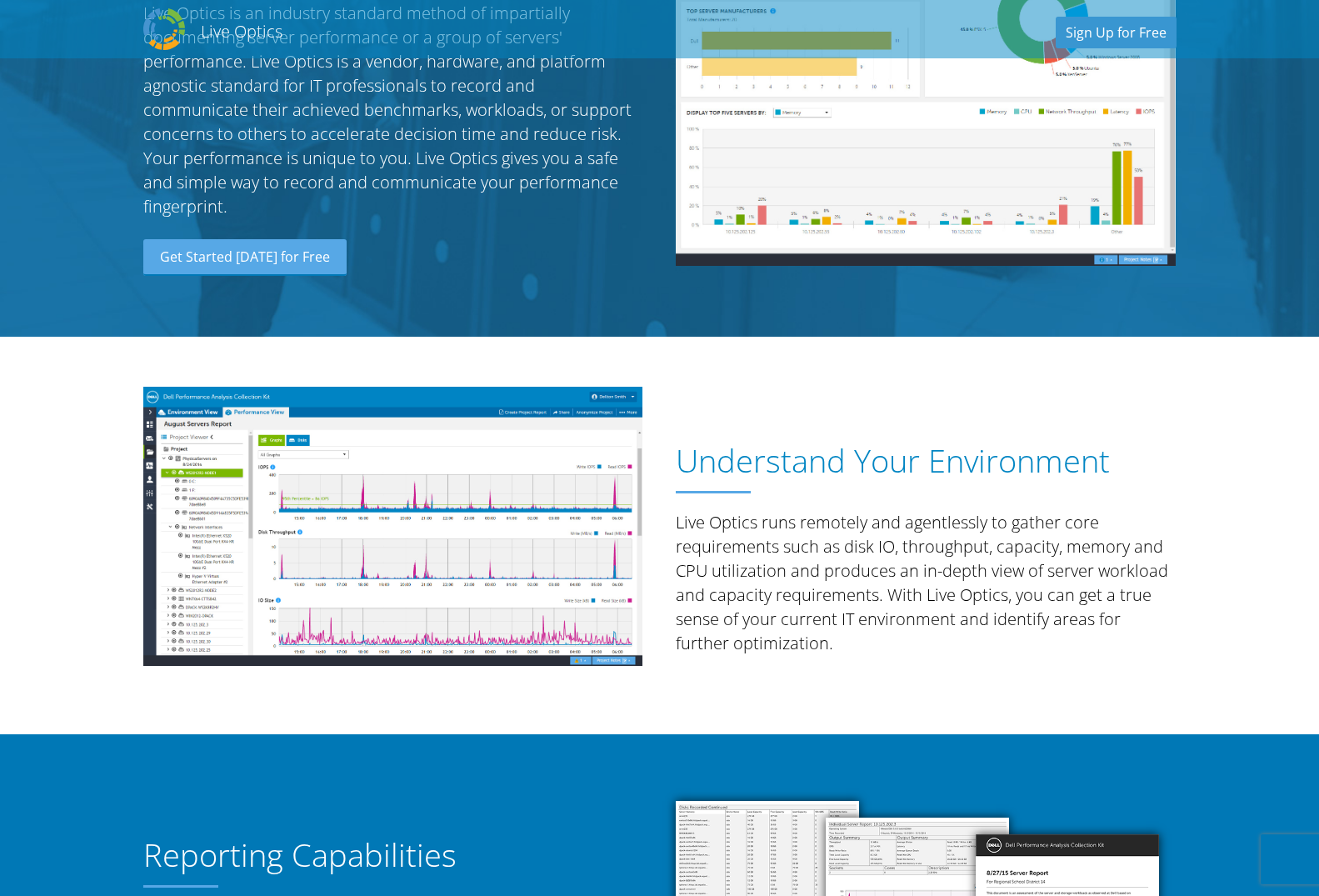  I want to click on p: Live Optics runs remotely and agentlessly to gather core requirements such as disk IO, throughput..., so click(925, 582).